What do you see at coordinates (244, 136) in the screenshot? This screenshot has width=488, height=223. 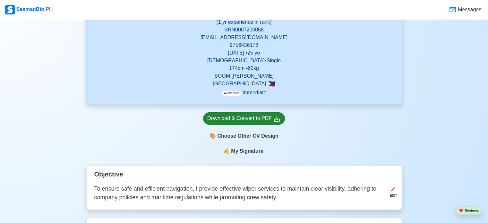 I see `div: Choose Other CV Design` at bounding box center [244, 136].